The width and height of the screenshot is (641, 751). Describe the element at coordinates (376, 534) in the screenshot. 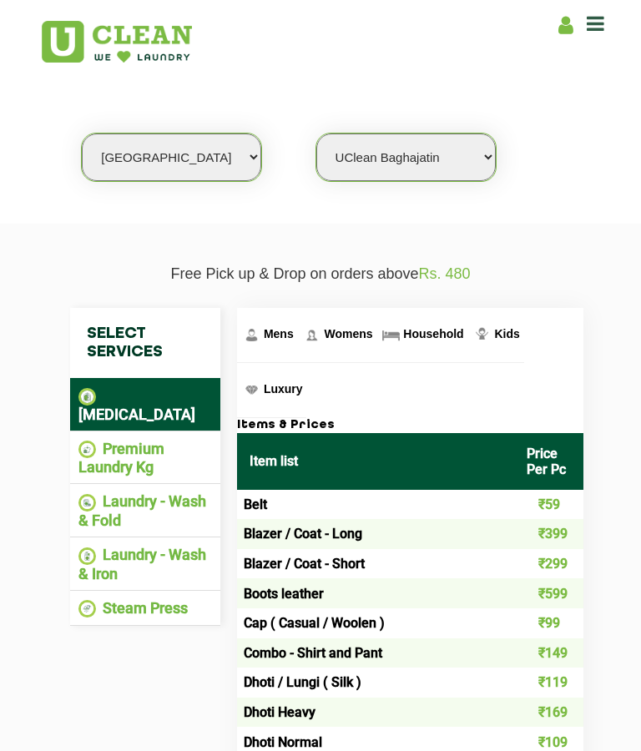

I see `td: Blazer / Coat - Long` at that location.